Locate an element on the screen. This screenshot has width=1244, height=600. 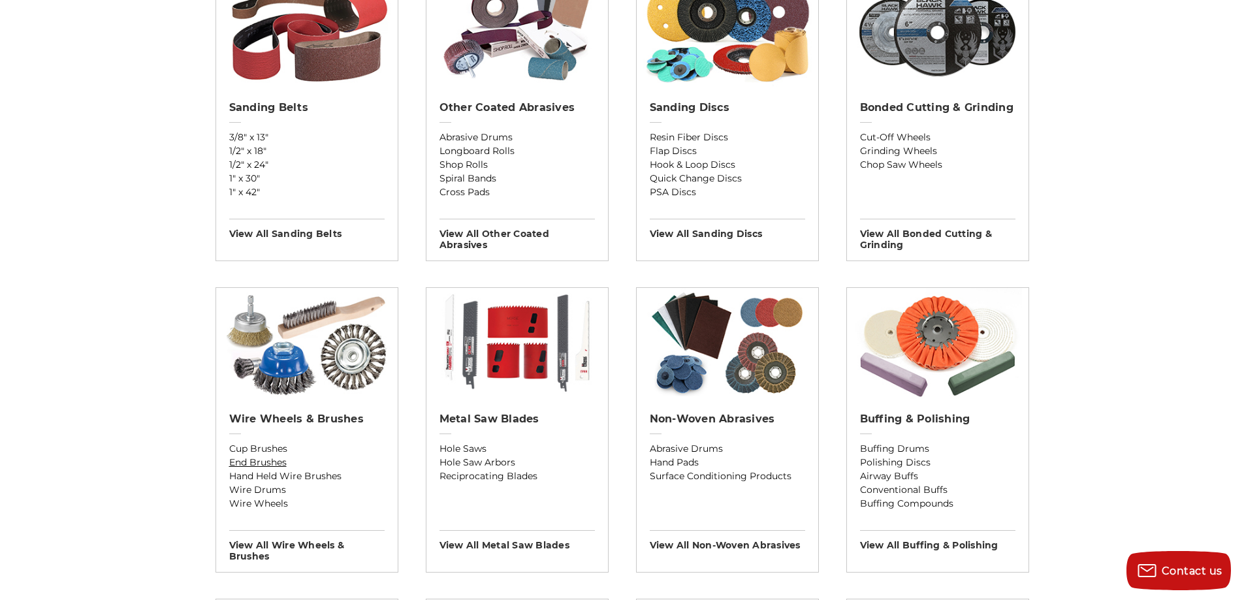
a: Cross Pads is located at coordinates (517, 192).